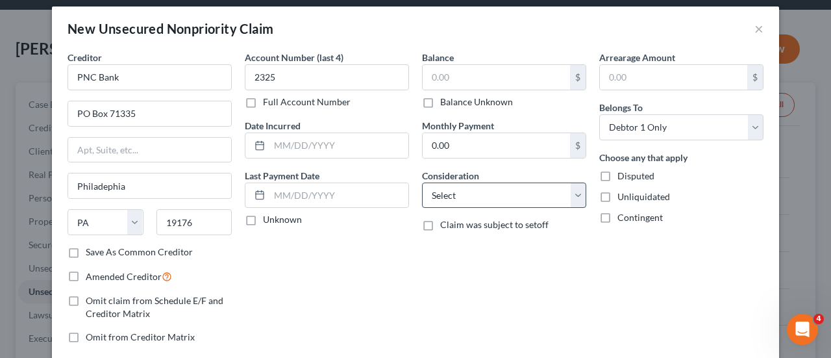 This screenshot has width=831, height=358. What do you see at coordinates (306, 102) in the screenshot?
I see `label: Full Account Number` at bounding box center [306, 102].